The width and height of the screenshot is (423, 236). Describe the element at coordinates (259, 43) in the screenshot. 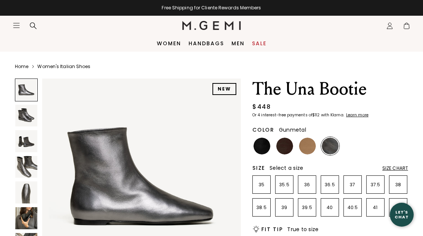

I see `a: Sale` at that location.